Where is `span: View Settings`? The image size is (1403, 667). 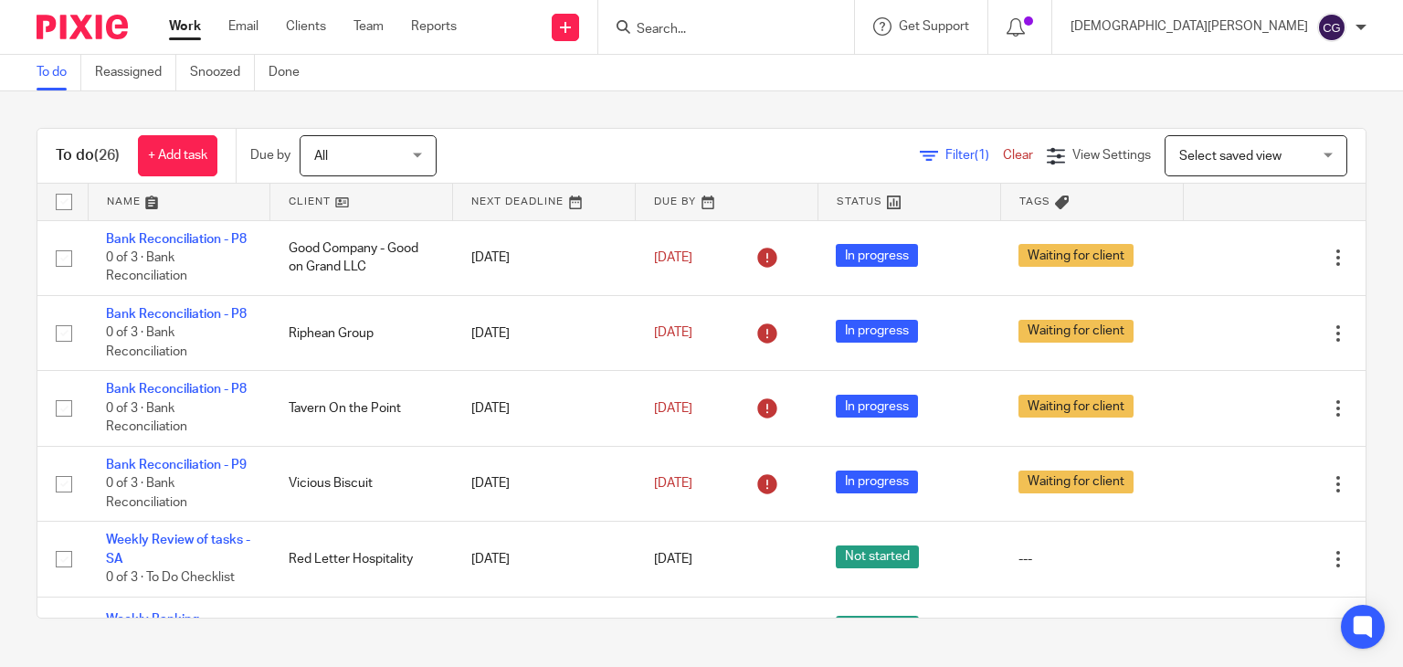 span: View Settings is located at coordinates (1111, 155).